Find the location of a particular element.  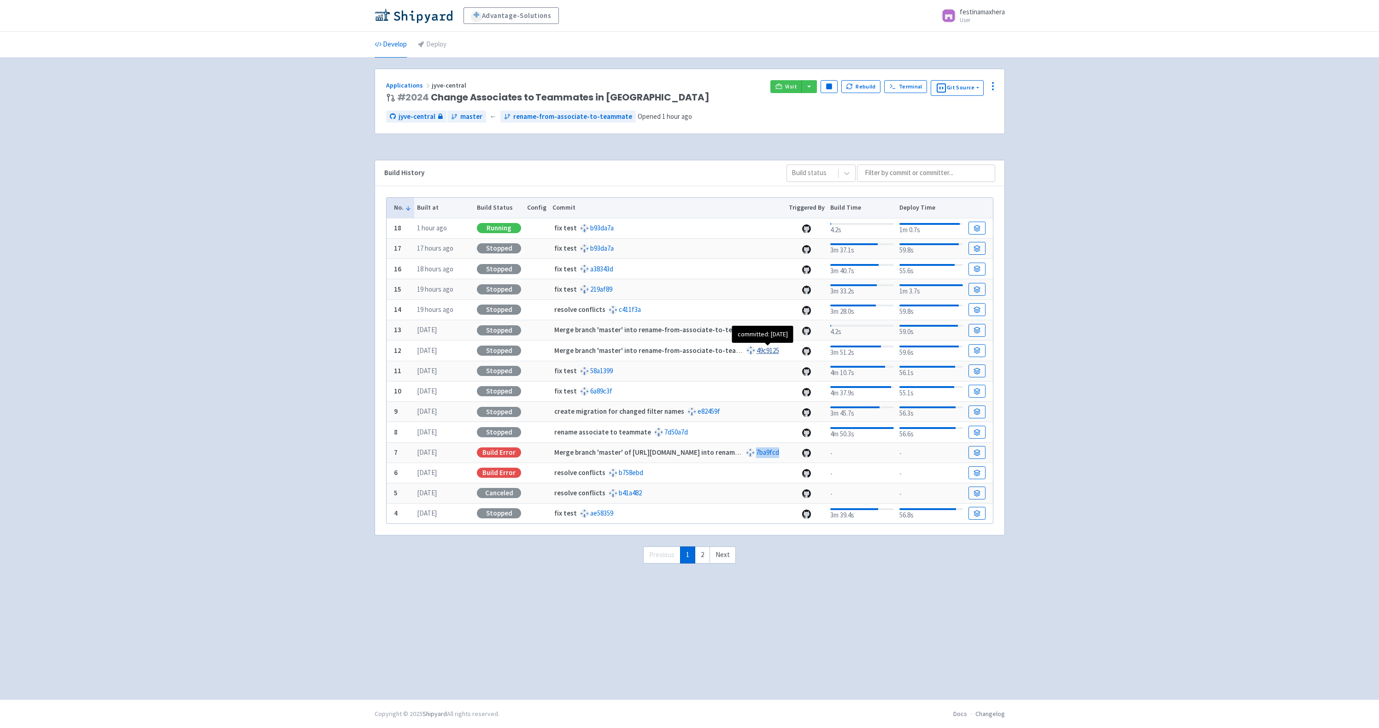

a: 219af89 is located at coordinates (601, 289).